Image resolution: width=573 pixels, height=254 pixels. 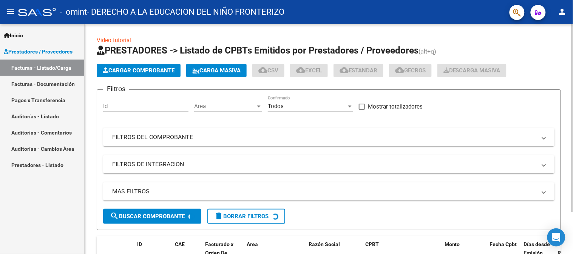 I want to click on button: Gecros, so click(x=410, y=71).